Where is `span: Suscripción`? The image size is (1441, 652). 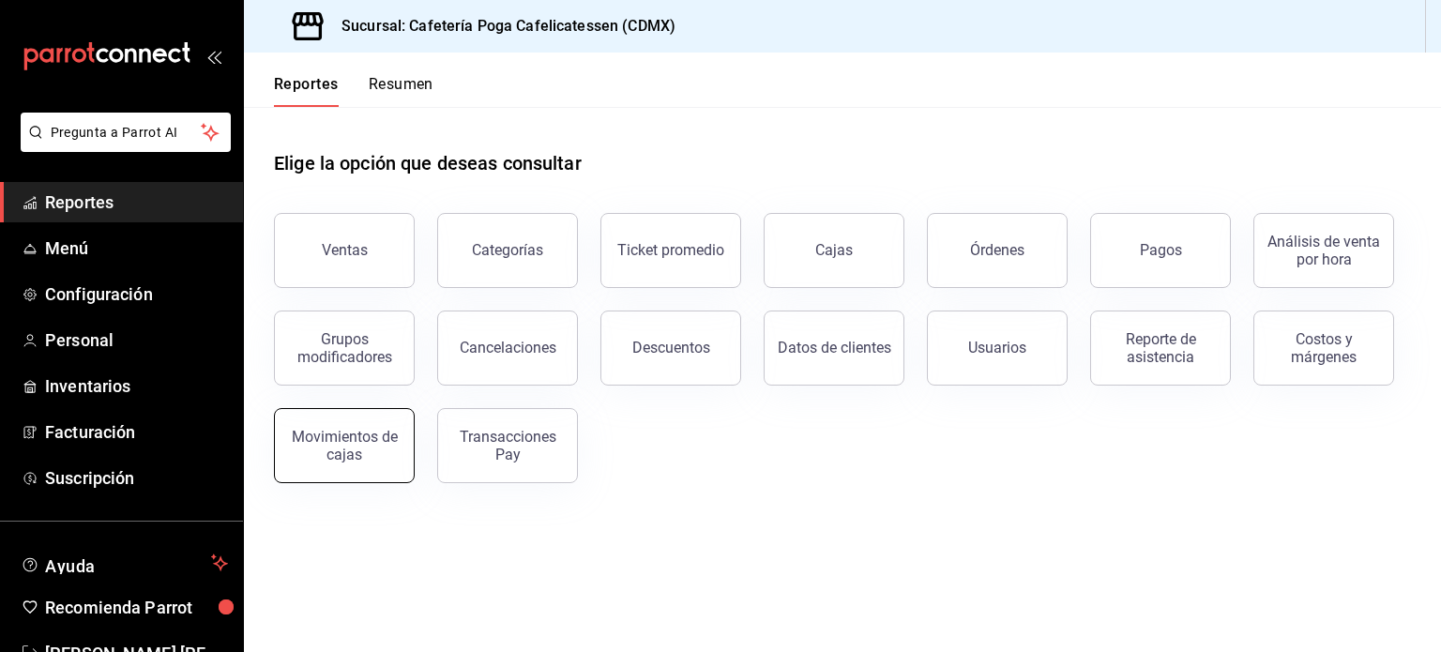 span: Suscripción is located at coordinates (136, 478).